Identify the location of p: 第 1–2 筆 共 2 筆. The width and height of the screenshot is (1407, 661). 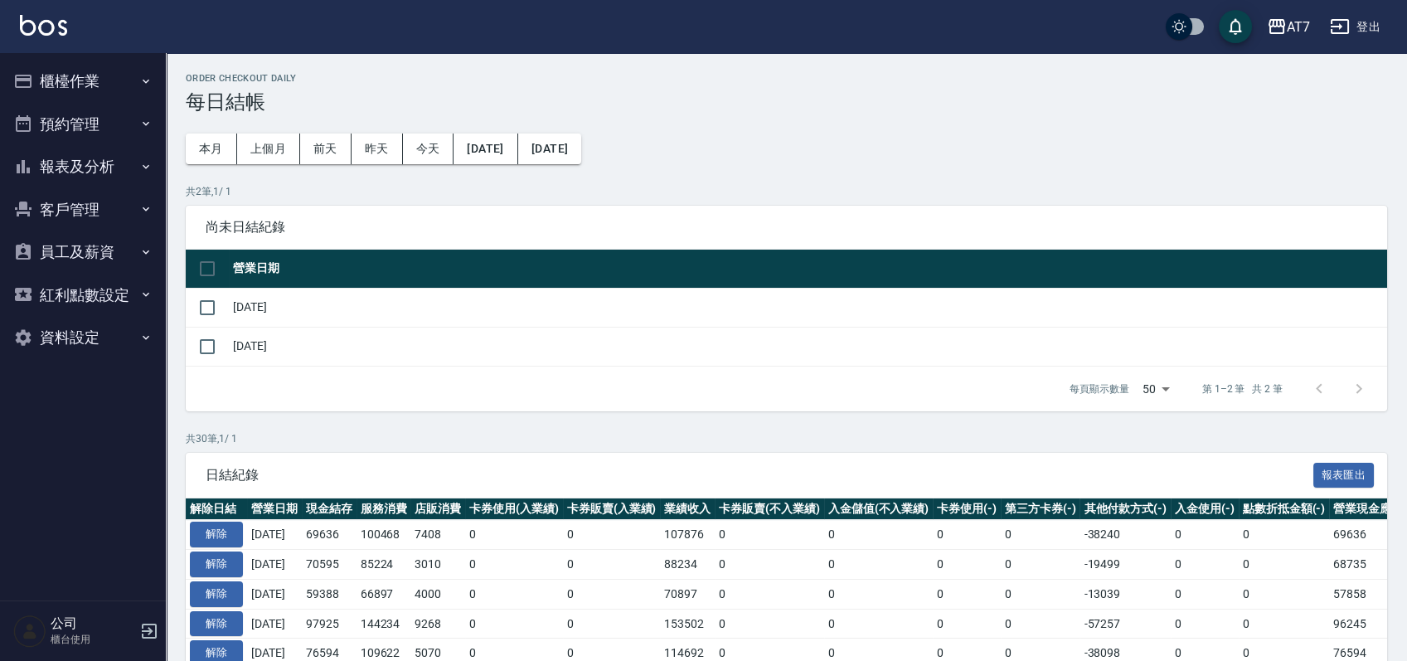
(1242, 389).